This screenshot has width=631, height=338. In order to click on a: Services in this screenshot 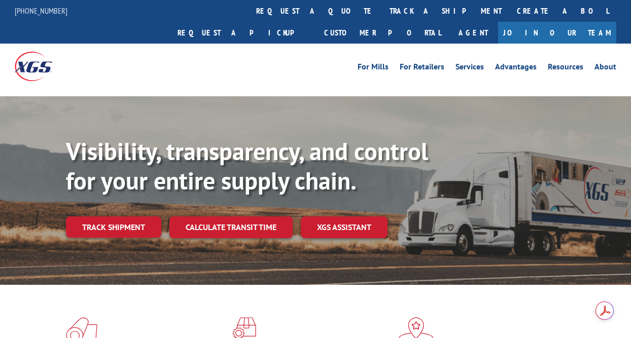, I will do `click(470, 68)`.